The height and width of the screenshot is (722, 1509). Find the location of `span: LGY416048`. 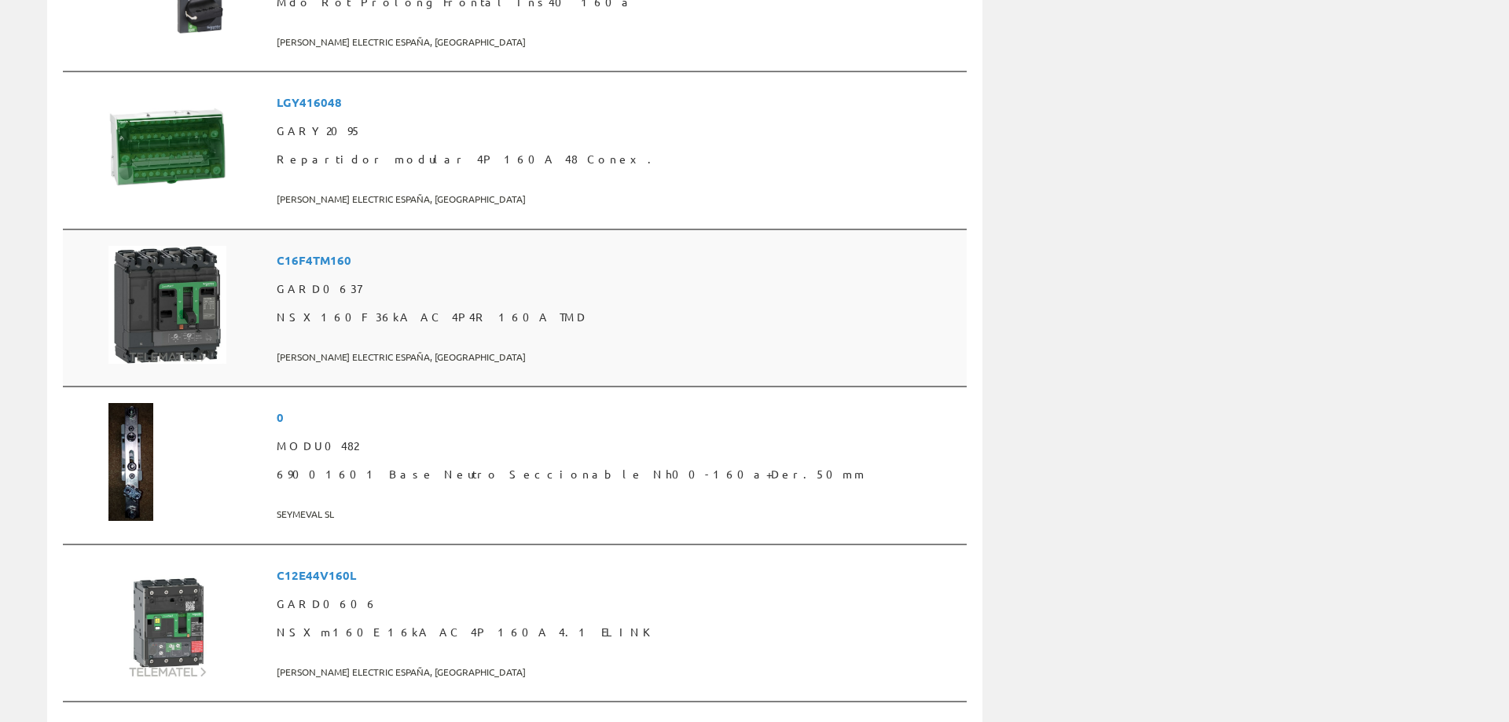

span: LGY416048 is located at coordinates (619, 102).